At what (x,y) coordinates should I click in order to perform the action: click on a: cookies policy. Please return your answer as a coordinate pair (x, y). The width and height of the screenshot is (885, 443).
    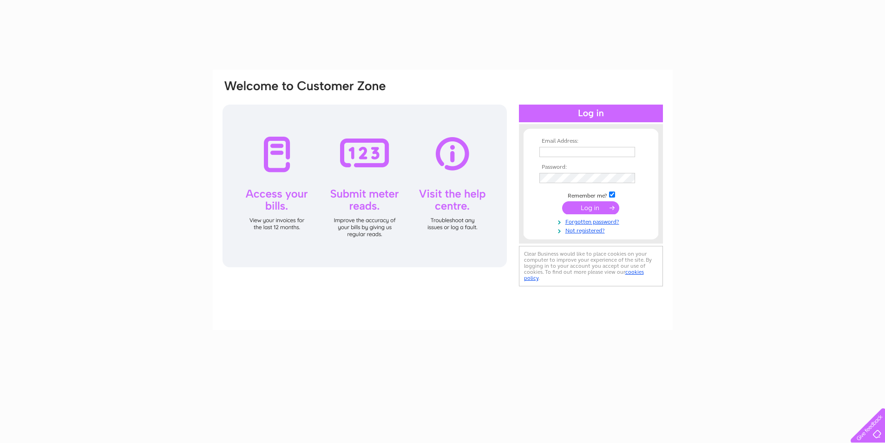
    Looking at the image, I should click on (584, 275).